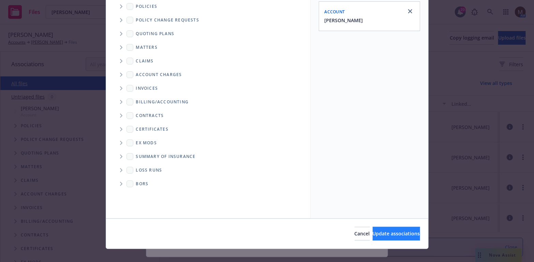 The image size is (534, 262). What do you see at coordinates (142, 184) in the screenshot?
I see `span: BORs` at bounding box center [142, 184].